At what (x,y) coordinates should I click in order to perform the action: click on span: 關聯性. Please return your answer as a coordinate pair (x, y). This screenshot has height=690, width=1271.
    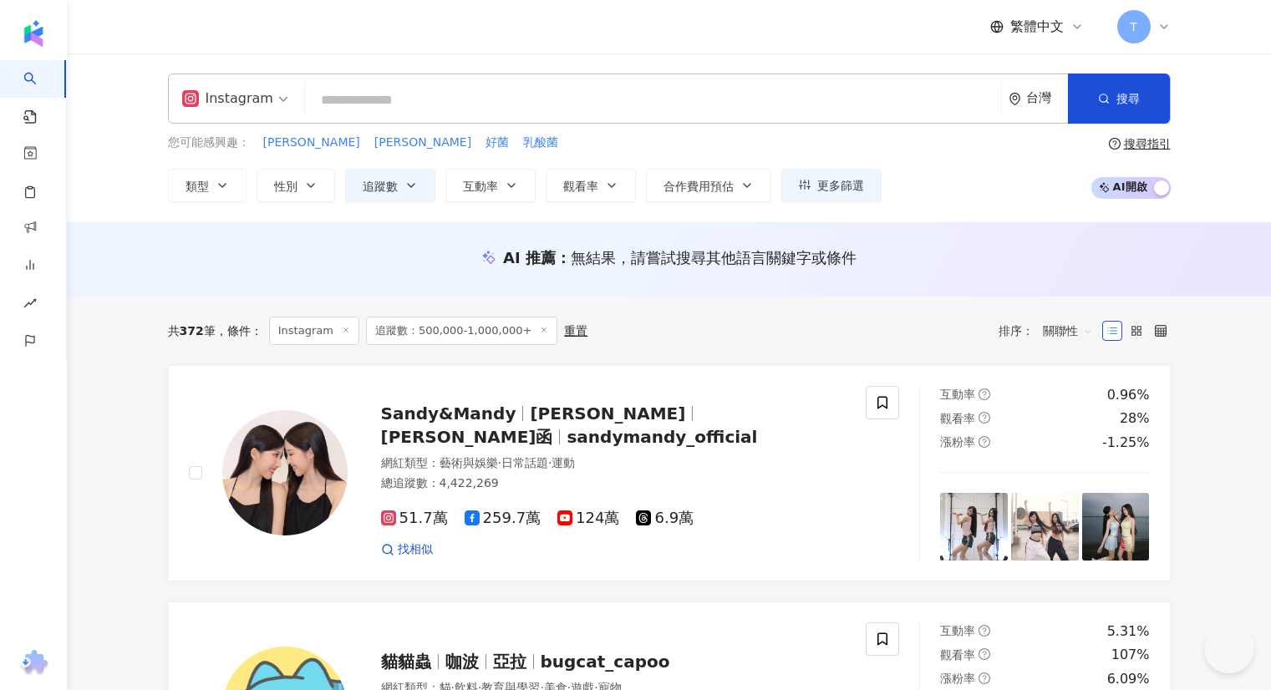
    Looking at the image, I should click on (1068, 331).